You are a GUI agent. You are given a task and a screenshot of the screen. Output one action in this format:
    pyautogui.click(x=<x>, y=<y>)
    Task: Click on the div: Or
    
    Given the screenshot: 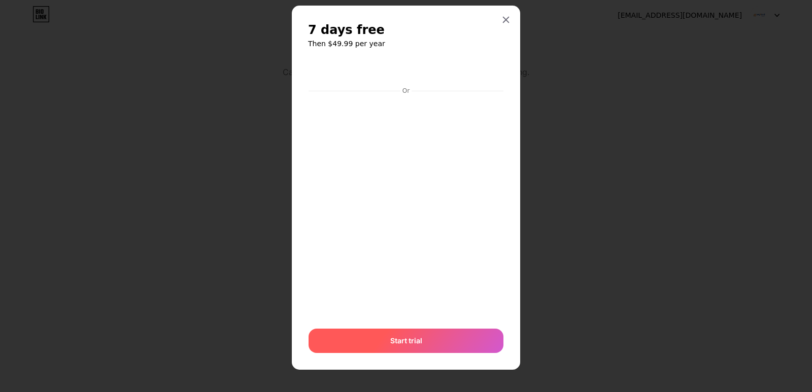 What is the action you would take?
    pyautogui.click(x=406, y=91)
    